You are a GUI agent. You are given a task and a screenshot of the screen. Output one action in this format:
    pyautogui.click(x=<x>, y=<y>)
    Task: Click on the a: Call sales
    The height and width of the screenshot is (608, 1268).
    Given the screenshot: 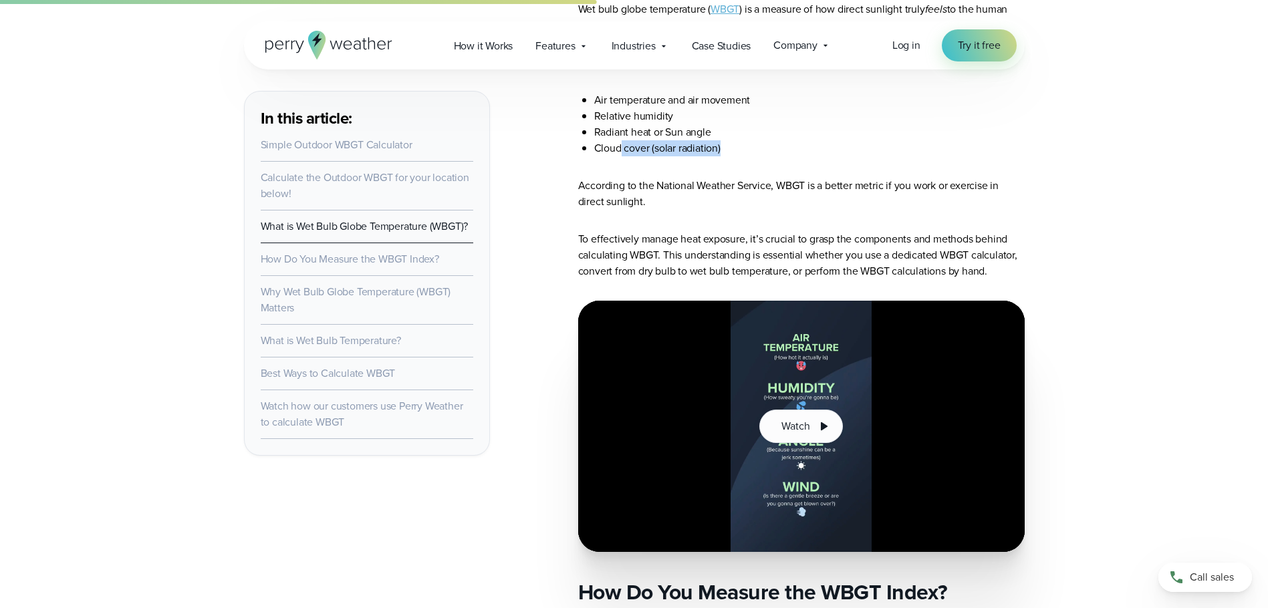 What is the action you would take?
    pyautogui.click(x=1205, y=578)
    